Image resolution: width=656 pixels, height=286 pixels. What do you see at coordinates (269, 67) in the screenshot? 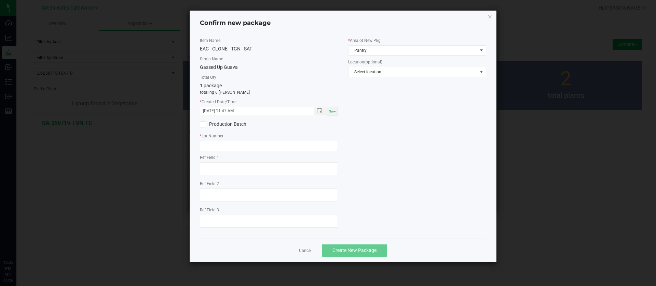
I see `div: Gassed Up Guava` at bounding box center [269, 67].